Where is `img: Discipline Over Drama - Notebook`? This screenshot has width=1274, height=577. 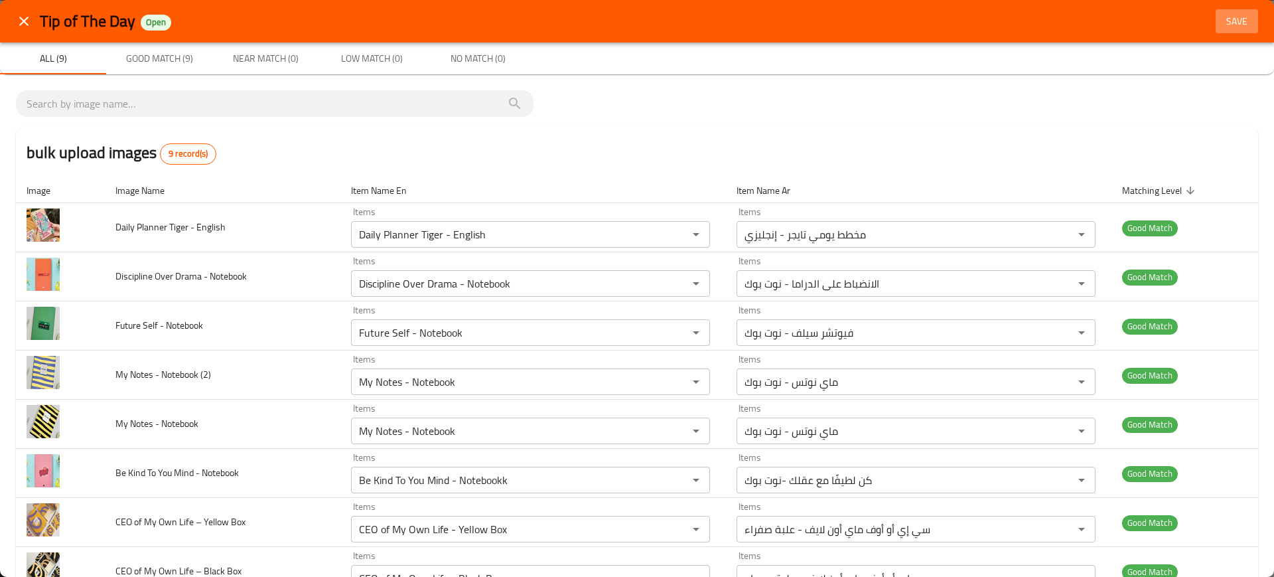
img: Discipline Over Drama - Notebook is located at coordinates (43, 274).